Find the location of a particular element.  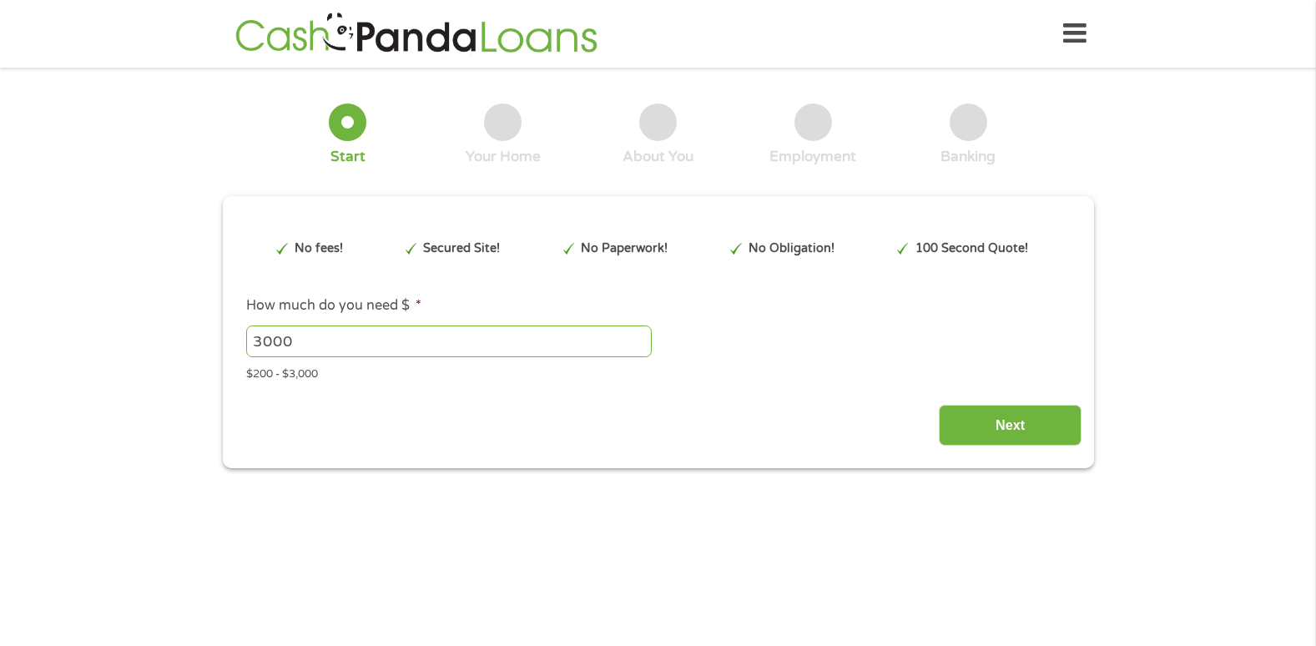

p: No Paperwork! is located at coordinates (624, 249).